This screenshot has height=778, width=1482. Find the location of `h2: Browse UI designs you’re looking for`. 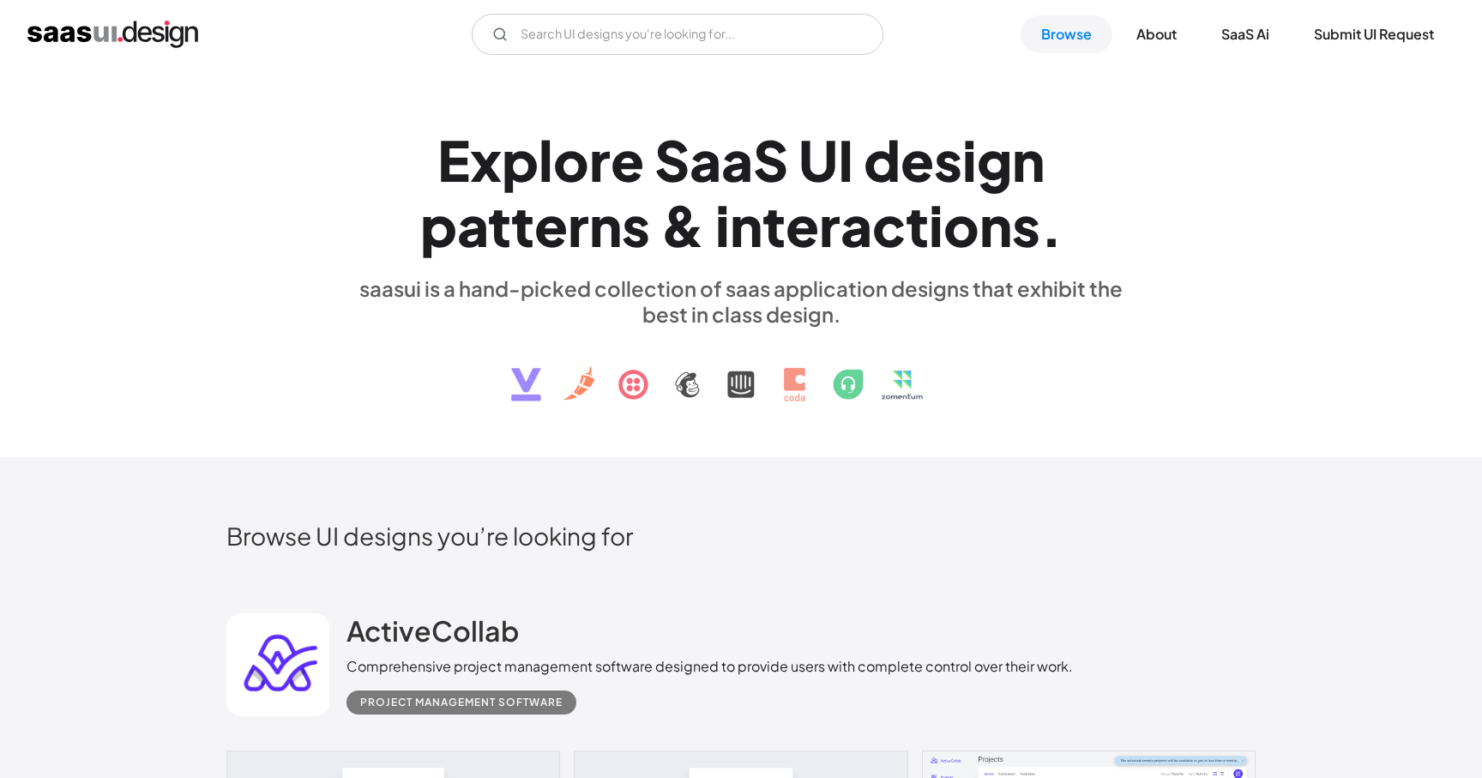

h2: Browse UI designs you’re looking for is located at coordinates (741, 535).